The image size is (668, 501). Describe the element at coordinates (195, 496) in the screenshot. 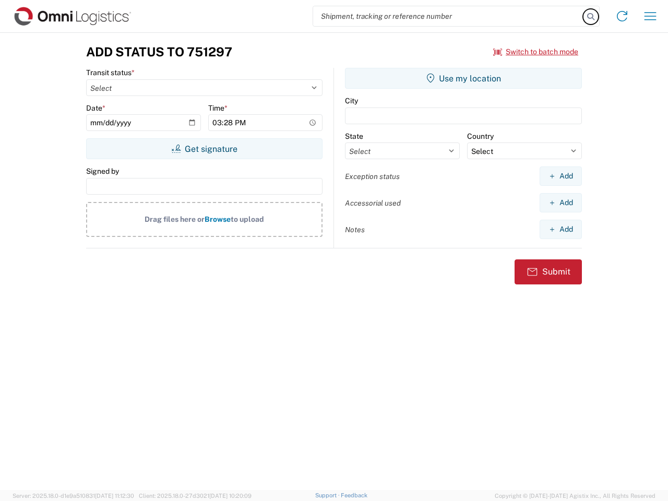

I see `span: Client: 2025.18.0-27d3021` at that location.